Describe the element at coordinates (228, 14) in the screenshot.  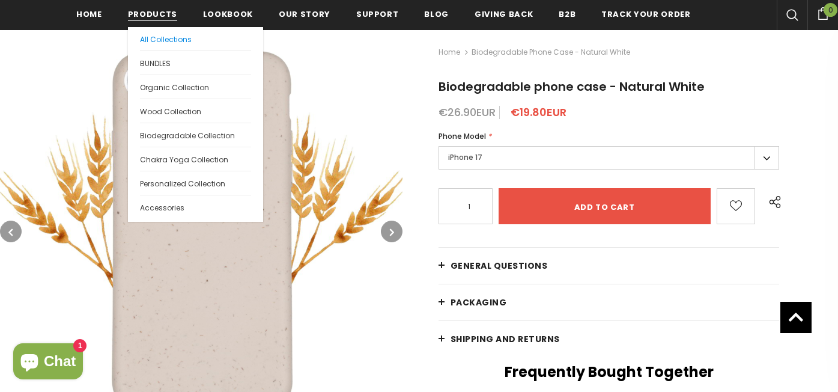
I see `span: Lookbook` at that location.